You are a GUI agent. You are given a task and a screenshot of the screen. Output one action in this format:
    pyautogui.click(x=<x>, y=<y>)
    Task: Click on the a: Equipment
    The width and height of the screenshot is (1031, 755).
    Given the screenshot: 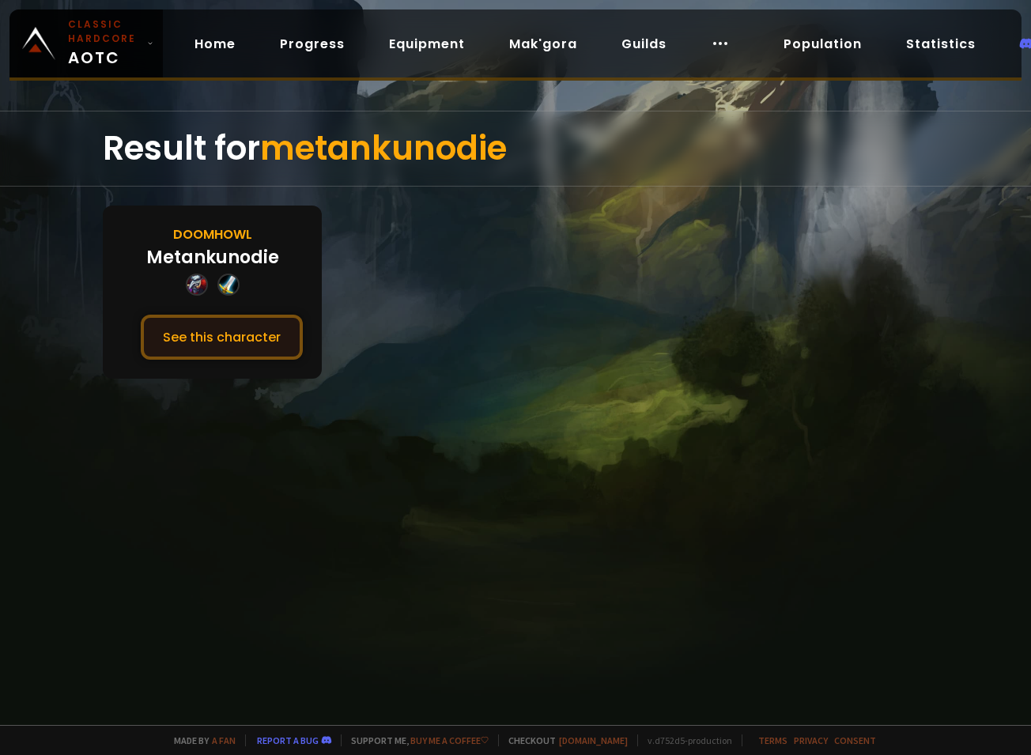 What is the action you would take?
    pyautogui.click(x=427, y=43)
    